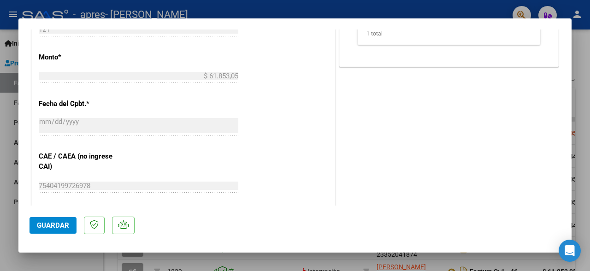  Describe the element at coordinates (53, 225) in the screenshot. I see `button: Guardar` at that location.